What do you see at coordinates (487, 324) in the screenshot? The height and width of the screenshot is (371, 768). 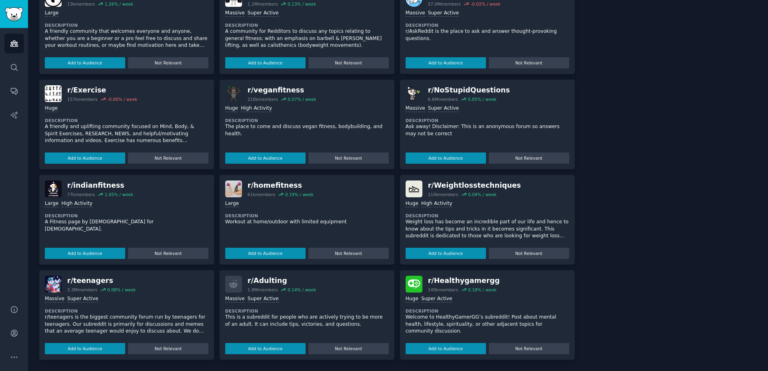 I see `p: Welcome to HealthyGamerGG’s subreddit! Post about mental health, lifestyle, spirituality, or othe...` at bounding box center [487, 324].